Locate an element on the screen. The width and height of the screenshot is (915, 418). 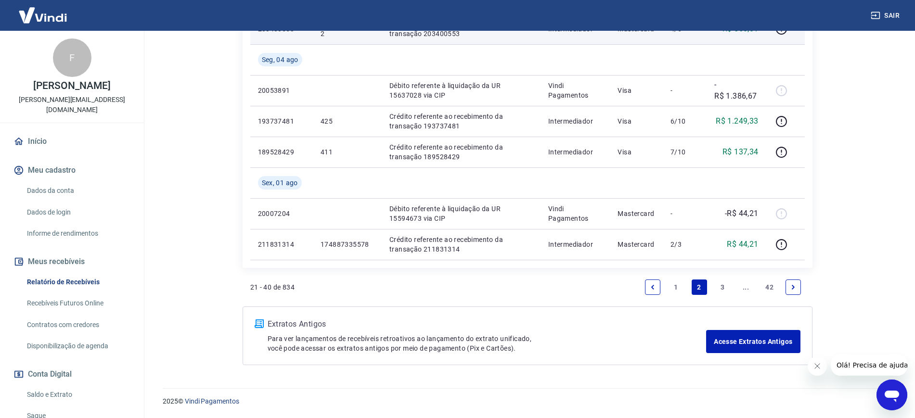
p: Débito referente à liquidação da UR 15594673 via CIP is located at coordinates (461, 214).